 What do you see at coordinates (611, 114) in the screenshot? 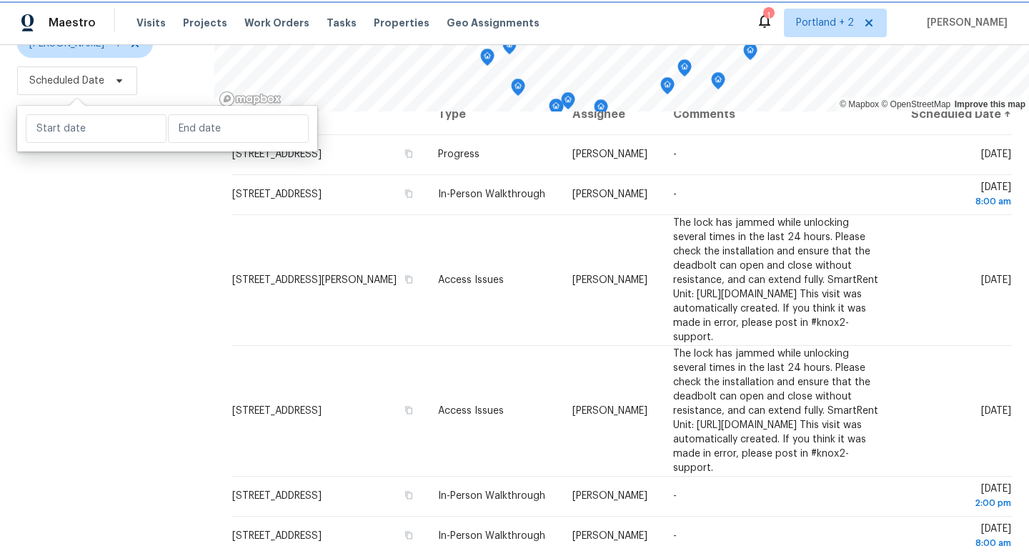
I see `th: Assignee` at bounding box center [611, 114].